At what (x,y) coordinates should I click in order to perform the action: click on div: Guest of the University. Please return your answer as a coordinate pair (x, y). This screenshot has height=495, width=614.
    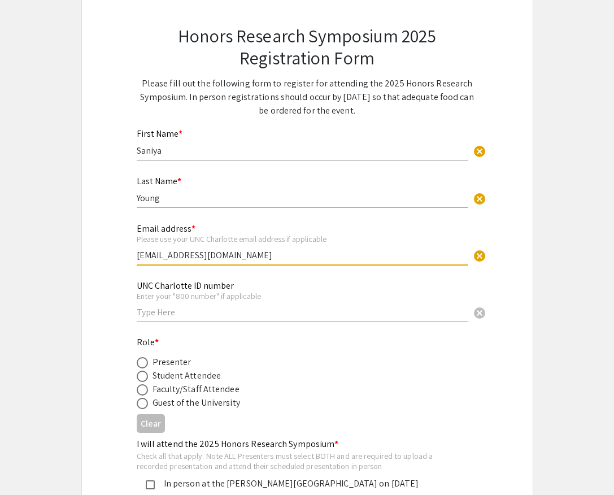
    Looking at the image, I should click on (196, 403).